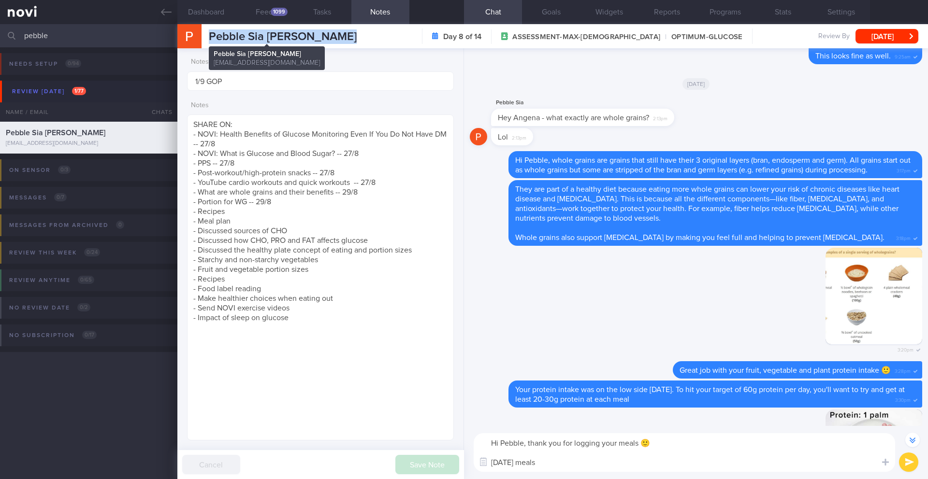  I want to click on span: Great job with your fruit, vegetable and plant protein intake 🙂, so click(785, 371).